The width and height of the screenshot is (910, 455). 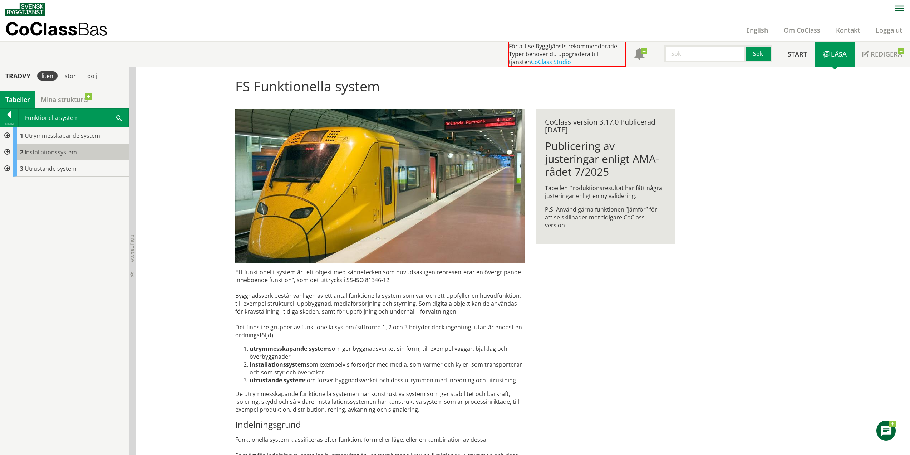 I want to click on div: Funktionella system, so click(x=73, y=118).